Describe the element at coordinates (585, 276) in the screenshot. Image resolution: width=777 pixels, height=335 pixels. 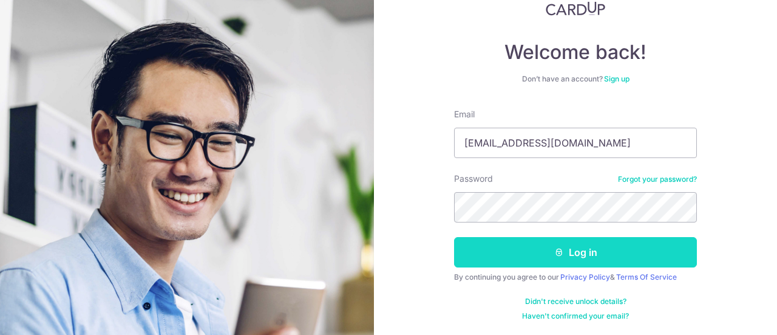
I see `a: Privacy Policy` at that location.